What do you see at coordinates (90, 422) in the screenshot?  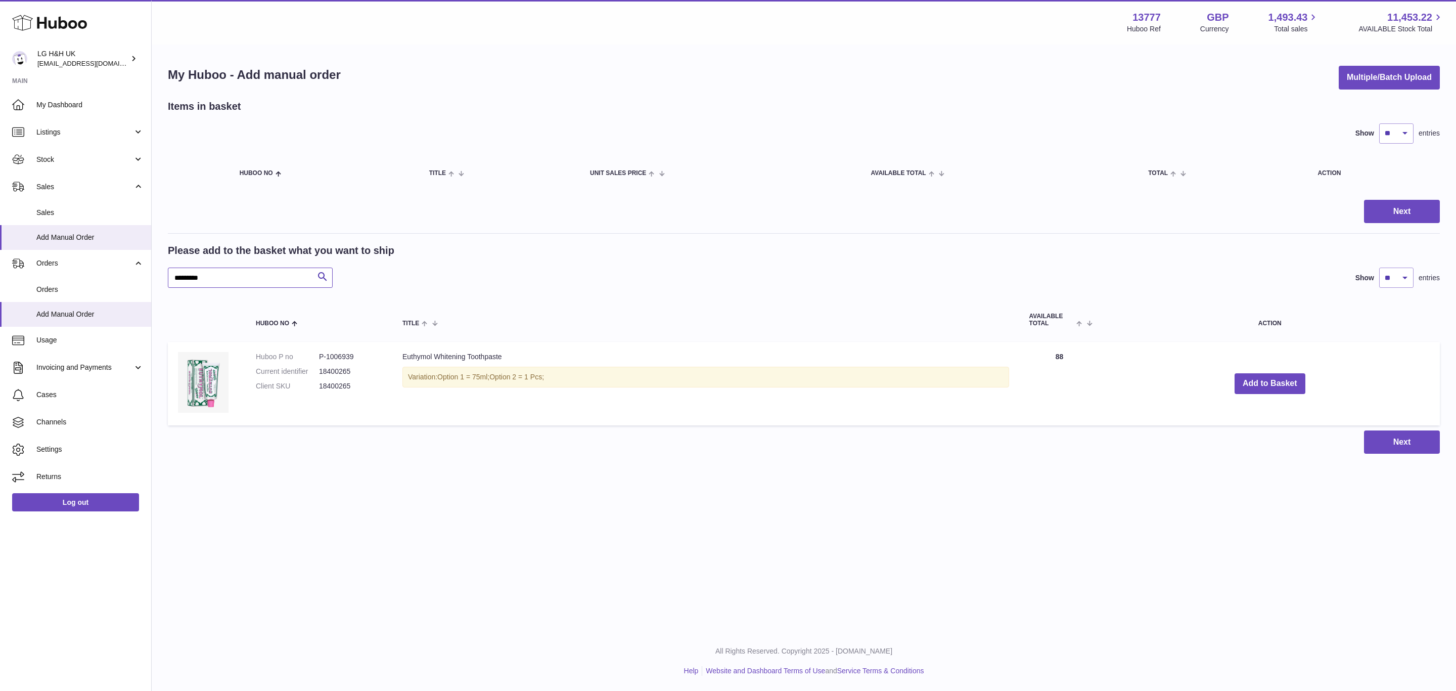 I see `span: Channels` at bounding box center [90, 422].